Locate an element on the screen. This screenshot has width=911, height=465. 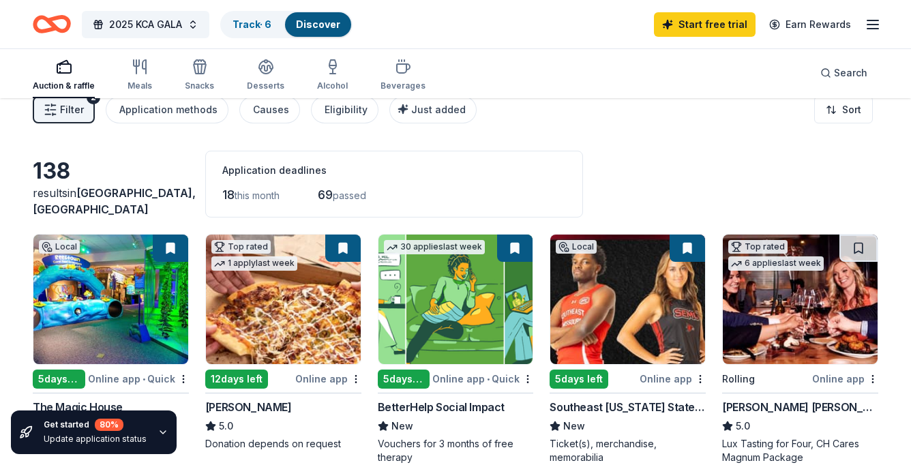
div: Lux Tasting for Four, CH Cares Magnum Package is located at coordinates (800, 451).